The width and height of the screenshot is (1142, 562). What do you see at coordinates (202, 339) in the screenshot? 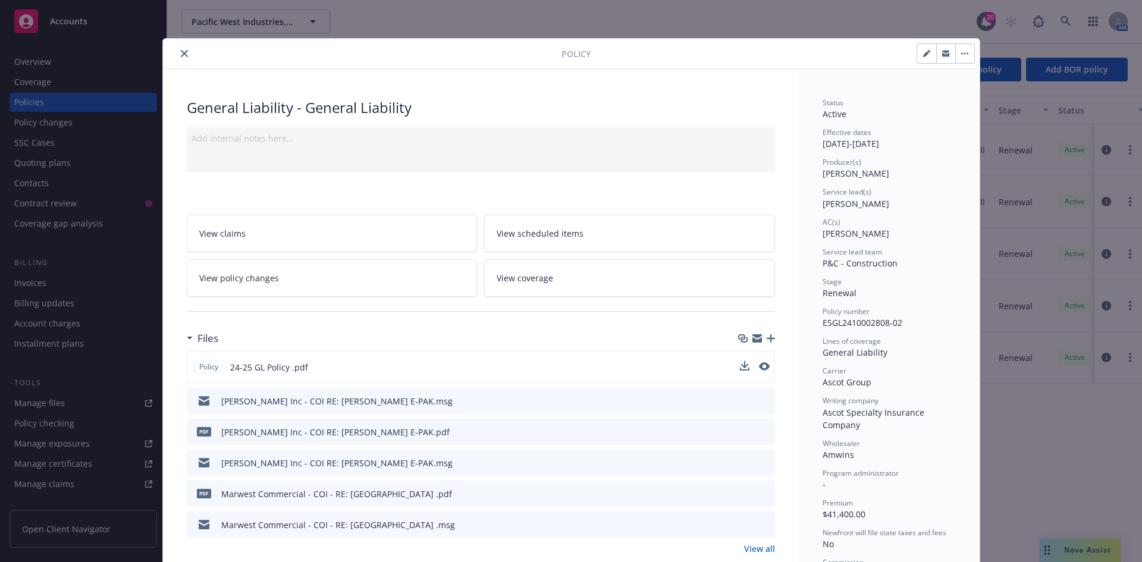
I see `div: Files` at bounding box center [202, 339].